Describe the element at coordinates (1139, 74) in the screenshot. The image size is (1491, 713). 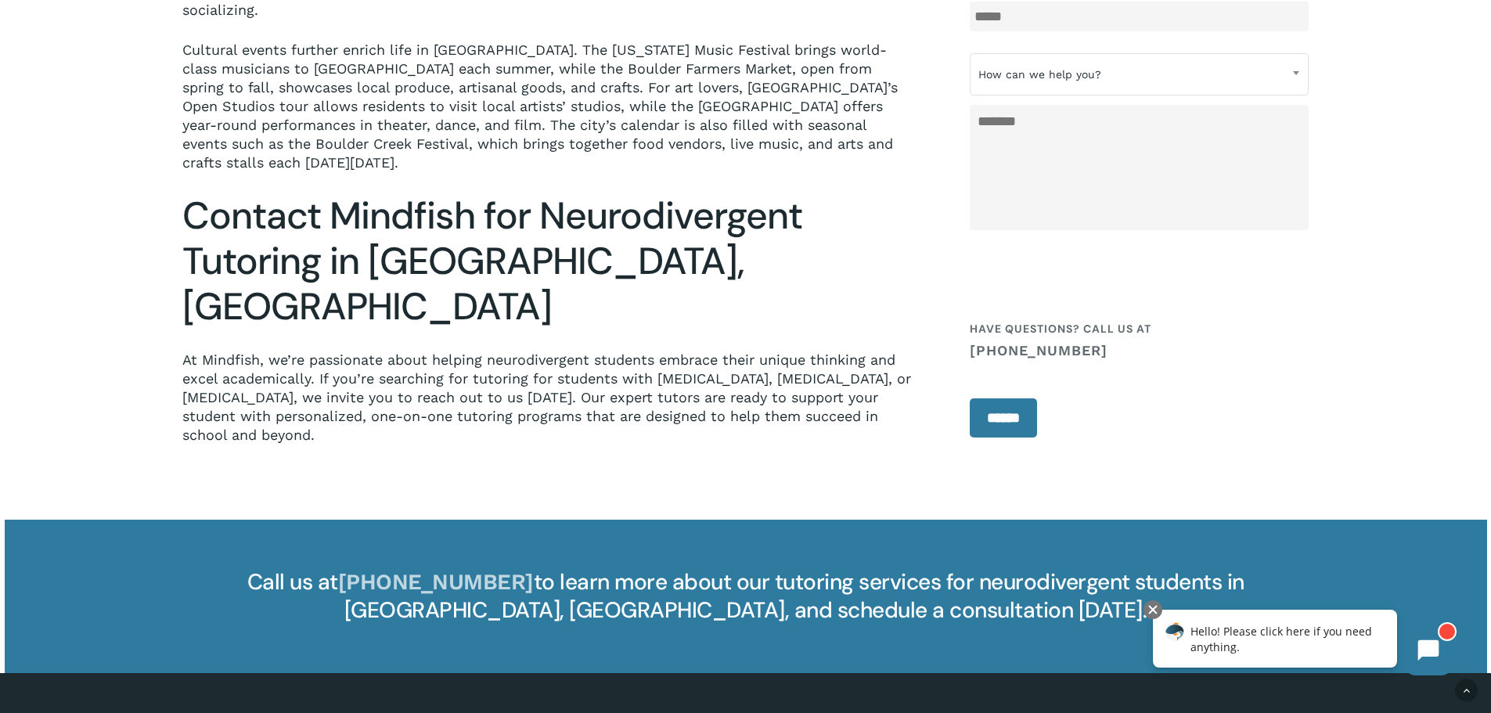
I see `span: How can we help you?` at that location.